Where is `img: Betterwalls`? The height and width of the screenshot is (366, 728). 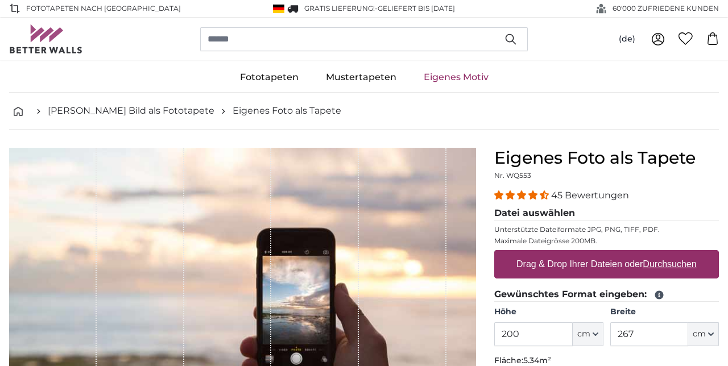
img: Betterwalls is located at coordinates (46, 39).